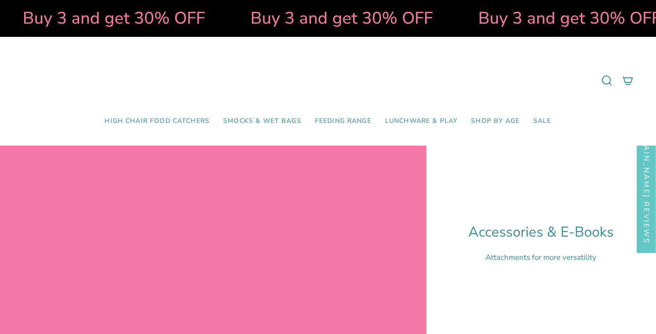  What do you see at coordinates (343, 121) in the screenshot?
I see `span: Feeding Range` at bounding box center [343, 121].